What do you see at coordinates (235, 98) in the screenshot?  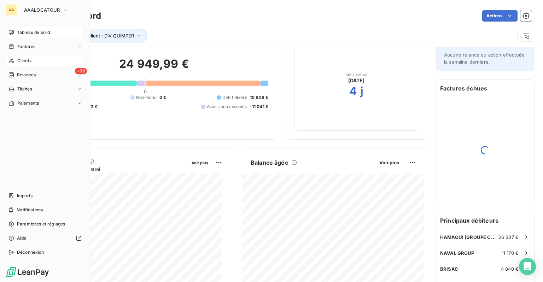 I see `span: Débit divers` at bounding box center [235, 98].